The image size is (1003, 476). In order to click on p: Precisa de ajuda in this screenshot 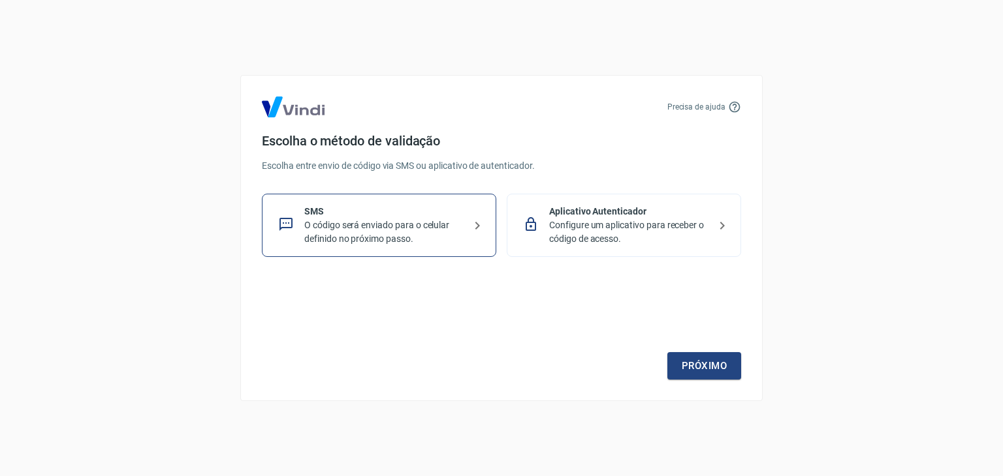, I will do `click(696, 107)`.